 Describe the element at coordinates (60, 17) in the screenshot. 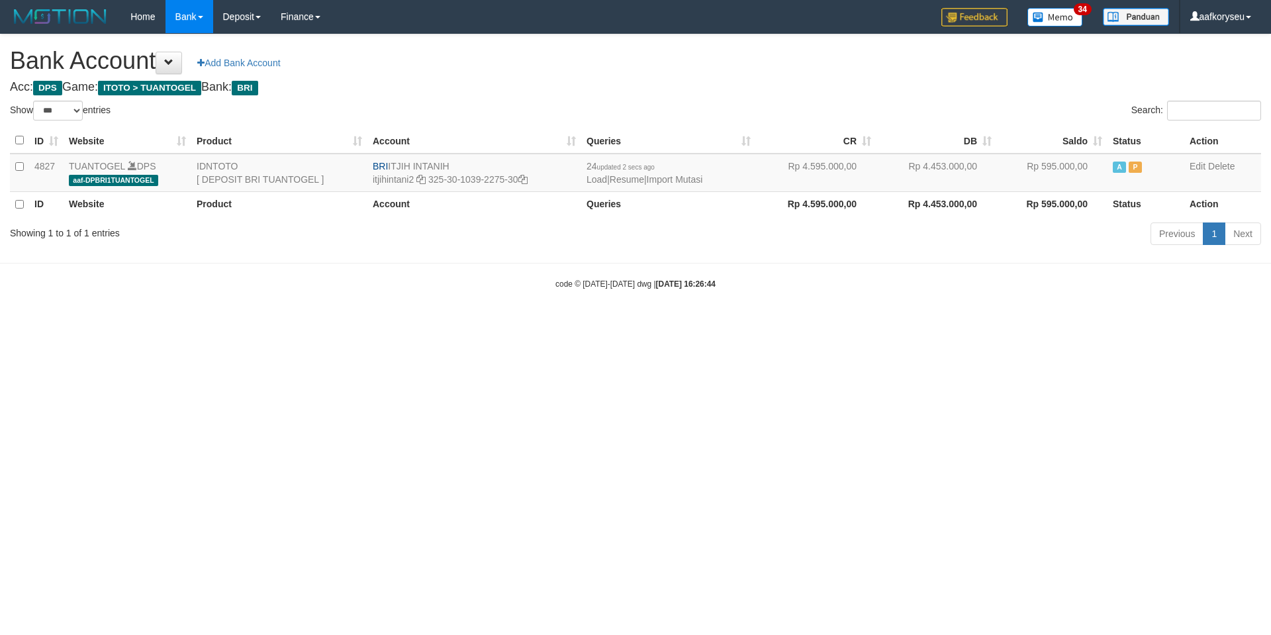

I see `img: MOTION_logo.png` at that location.